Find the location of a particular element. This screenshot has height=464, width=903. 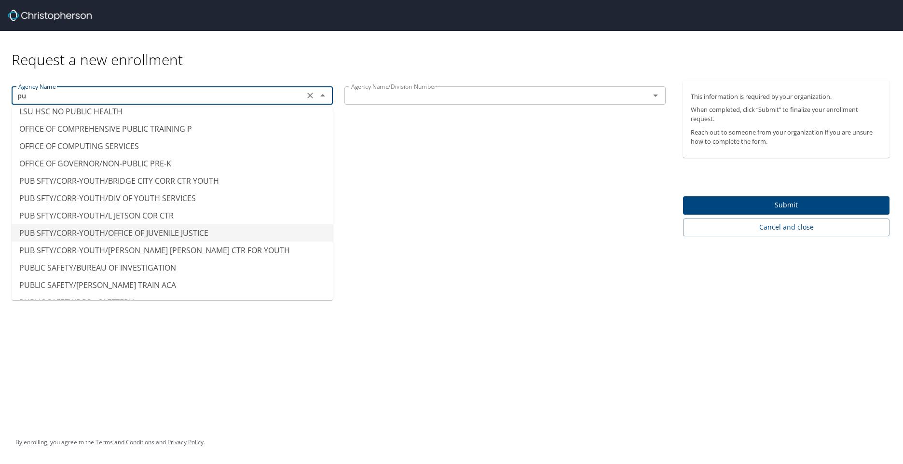

li: LSU HSC NO PUBLIC HEALTH is located at coordinates (172, 111).